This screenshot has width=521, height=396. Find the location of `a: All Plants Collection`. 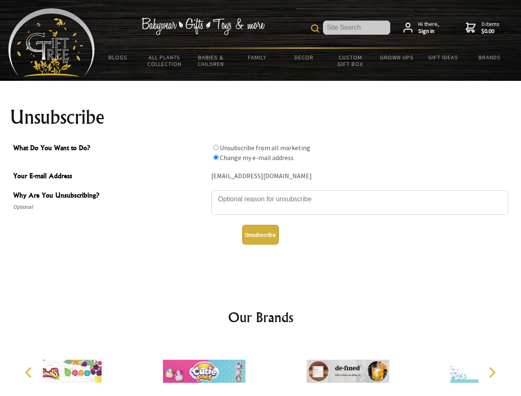

a: All Plants Collection is located at coordinates (165, 61).